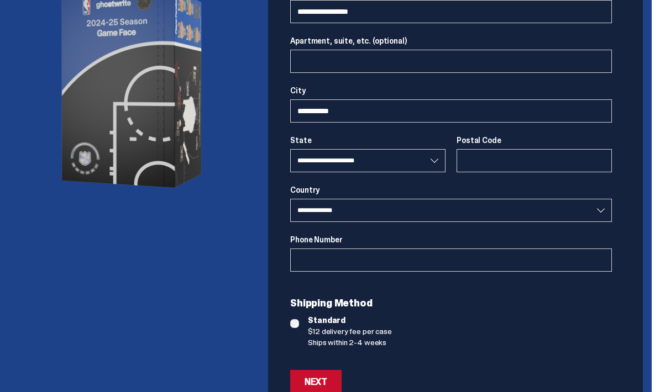  What do you see at coordinates (451, 41) in the screenshot?
I see `label: Apartment, suite, etc. (optional)` at bounding box center [451, 41].